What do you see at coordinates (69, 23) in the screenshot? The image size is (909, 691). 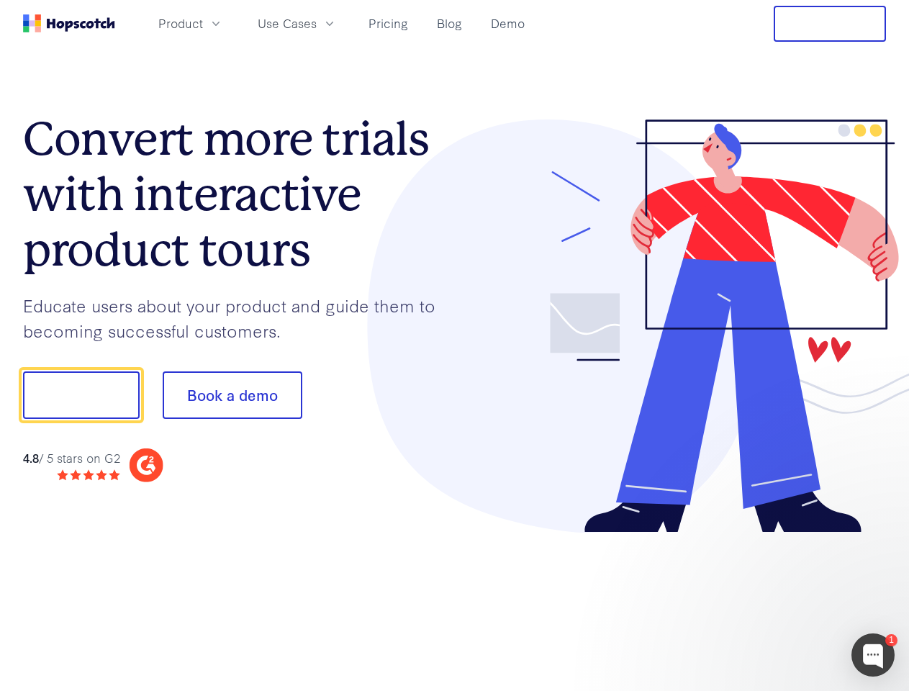 I see `a: Home` at bounding box center [69, 23].